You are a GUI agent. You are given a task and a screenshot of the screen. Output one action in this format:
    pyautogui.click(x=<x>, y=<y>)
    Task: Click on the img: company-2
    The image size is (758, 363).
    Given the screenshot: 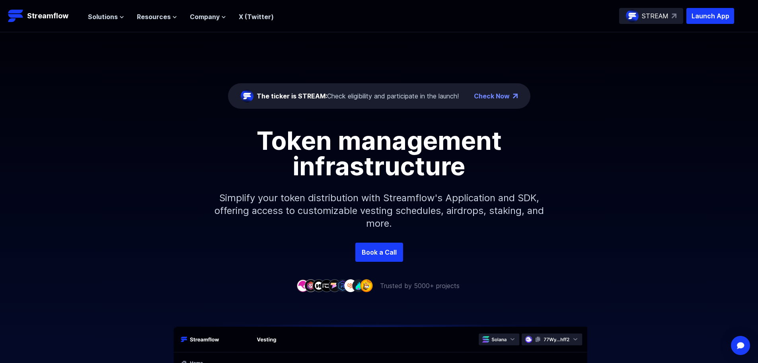 What is the action you would take?
    pyautogui.click(x=311, y=285)
    